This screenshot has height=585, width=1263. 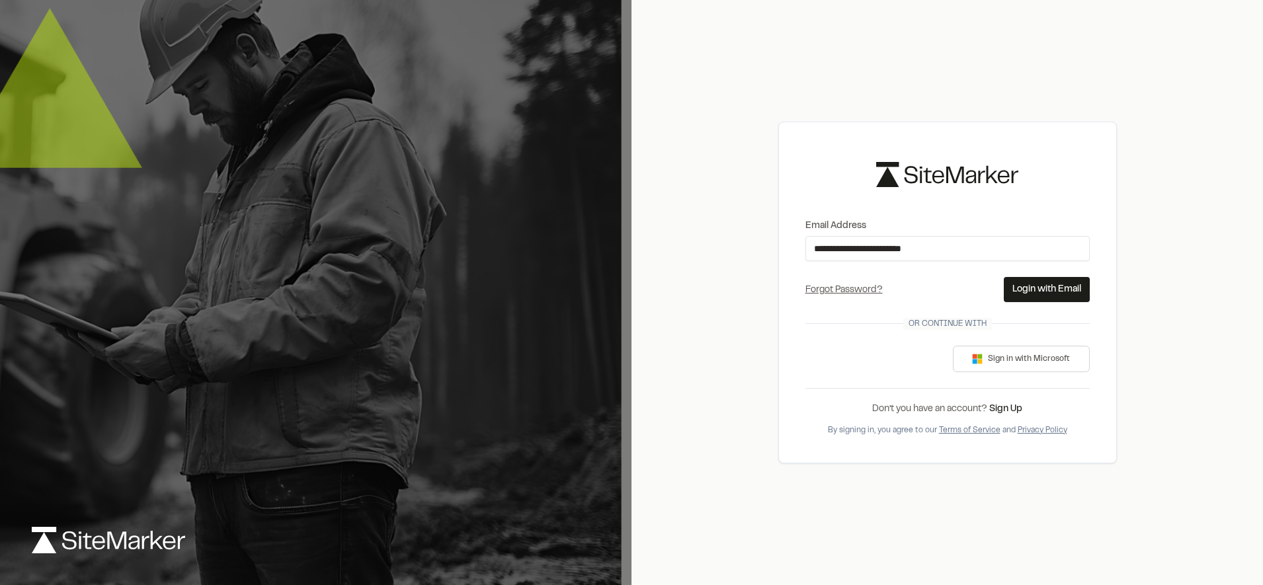 I want to click on button: Login with Email, so click(x=1047, y=290).